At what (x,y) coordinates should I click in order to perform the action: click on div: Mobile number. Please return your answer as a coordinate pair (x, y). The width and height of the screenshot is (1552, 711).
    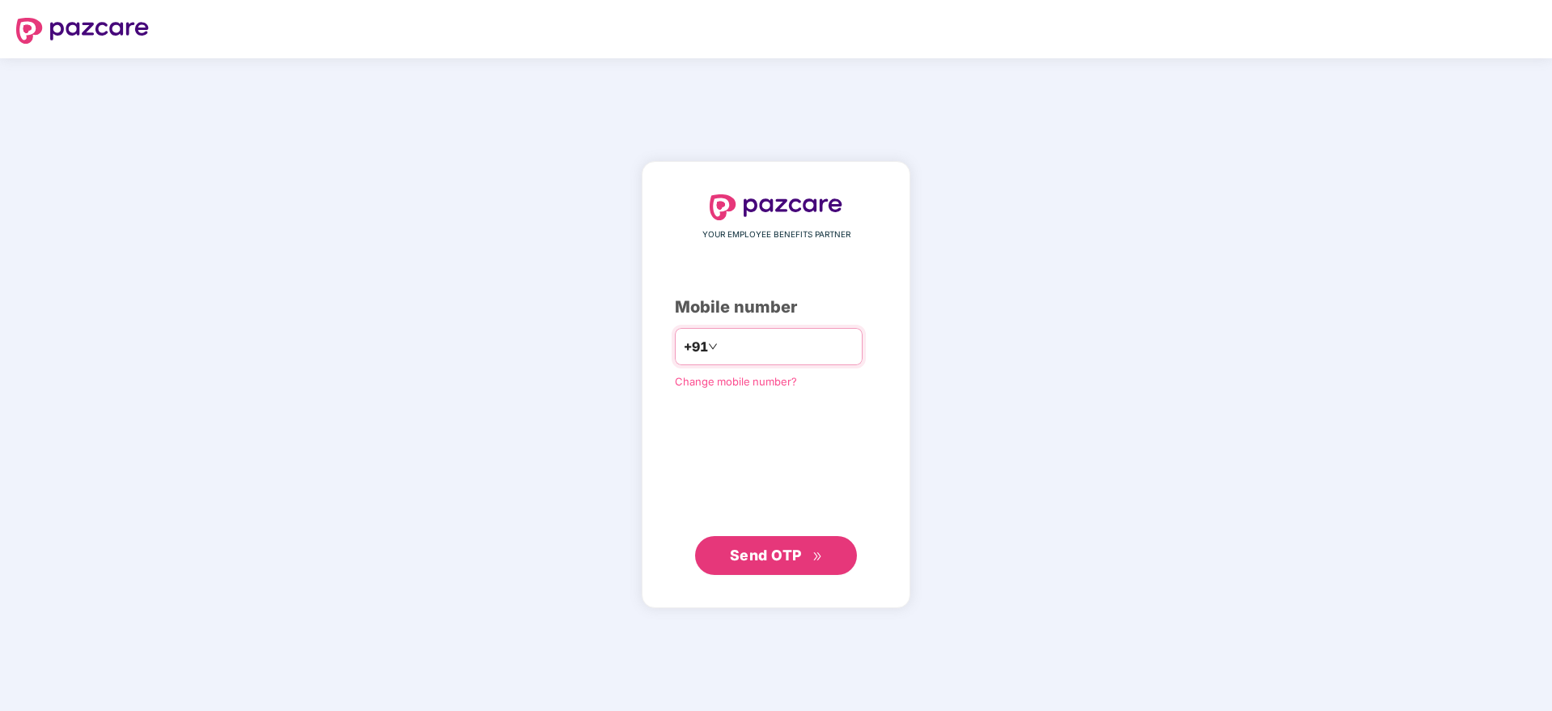
    Looking at the image, I should click on (776, 307).